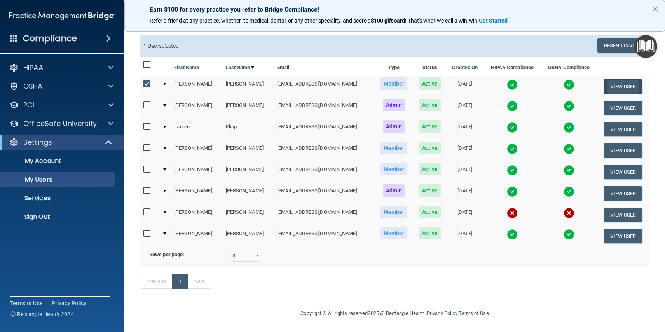 This screenshot has height=332, width=665. What do you see at coordinates (266, 46) in the screenshot?
I see `h6: 1 User selected` at bounding box center [266, 46].